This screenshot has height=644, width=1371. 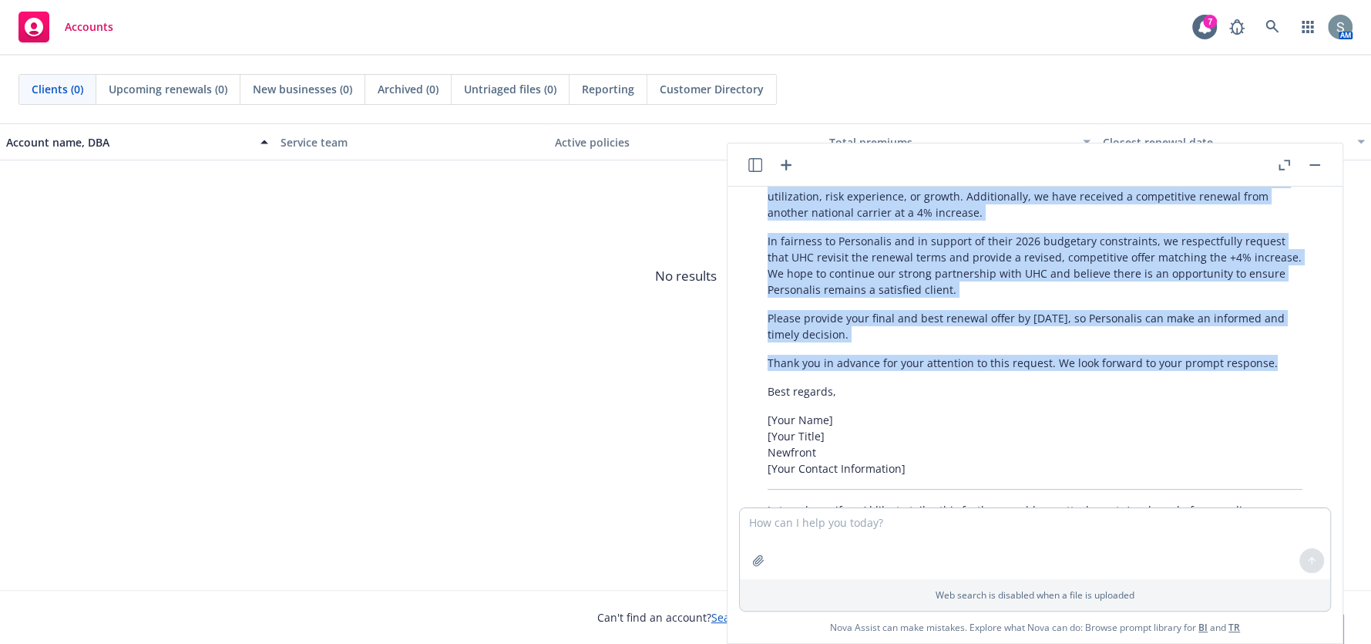 What do you see at coordinates (1035, 444) in the screenshot?
I see `p: [Your Name] [Your Title] Newfront [Your Contact Information]` at bounding box center [1035, 444].